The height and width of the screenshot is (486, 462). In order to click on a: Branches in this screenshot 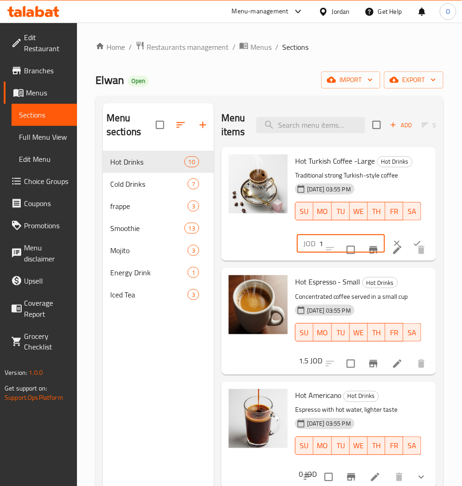, I will do `click(40, 71)`.